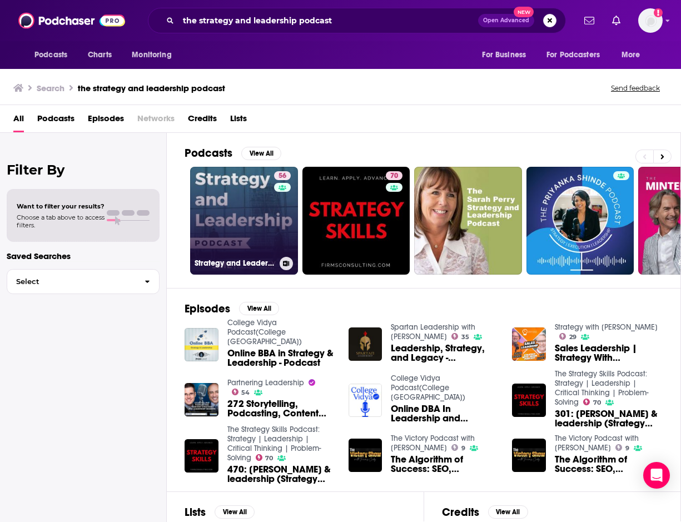  What do you see at coordinates (651, 21) in the screenshot?
I see `img: User Profile` at bounding box center [651, 21].